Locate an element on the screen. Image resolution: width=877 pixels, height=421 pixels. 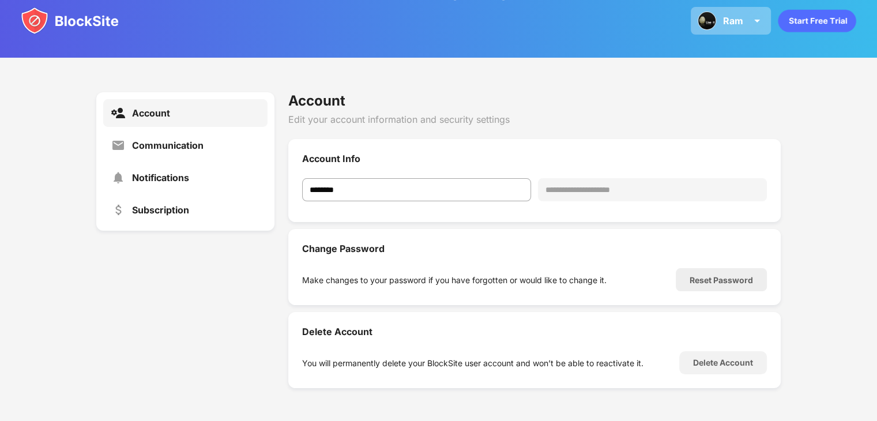
div: Communication is located at coordinates (168, 145).